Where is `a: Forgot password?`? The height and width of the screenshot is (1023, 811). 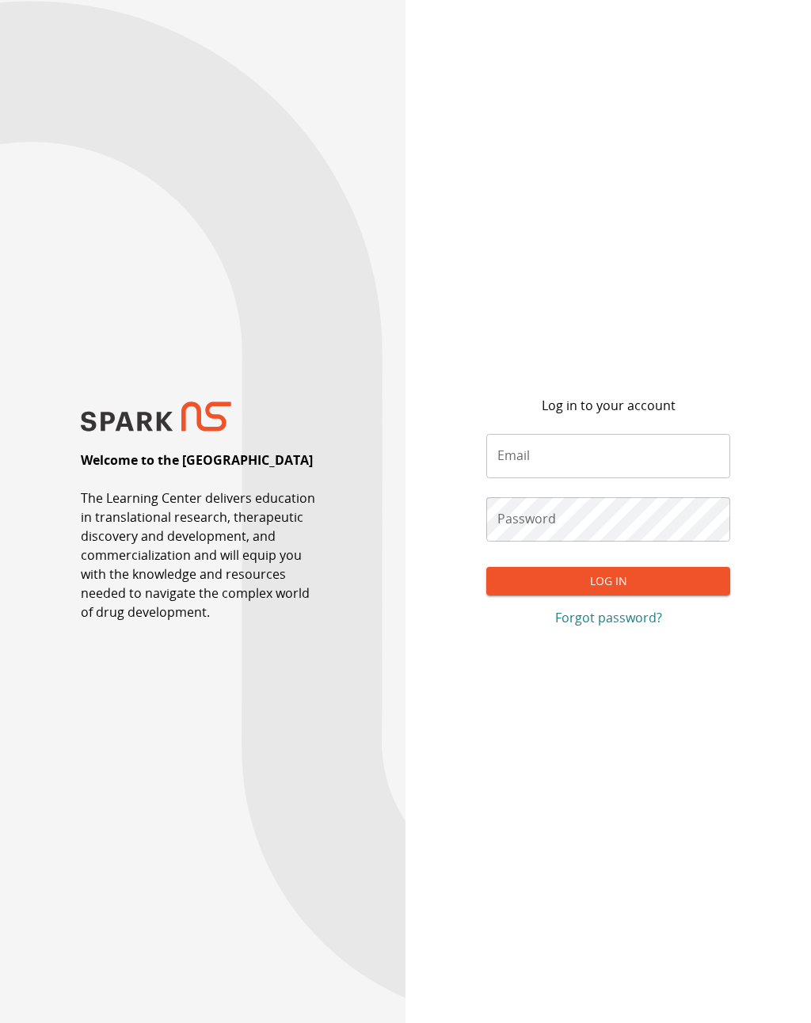
a: Forgot password? is located at coordinates (607, 618).